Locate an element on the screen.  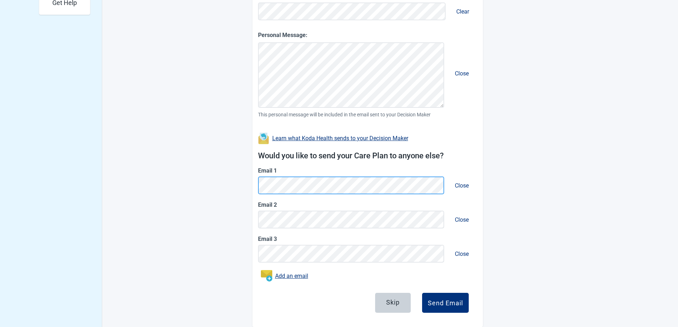
img: Learn what Koda Health sends to your Decision Maker is located at coordinates (264, 138).